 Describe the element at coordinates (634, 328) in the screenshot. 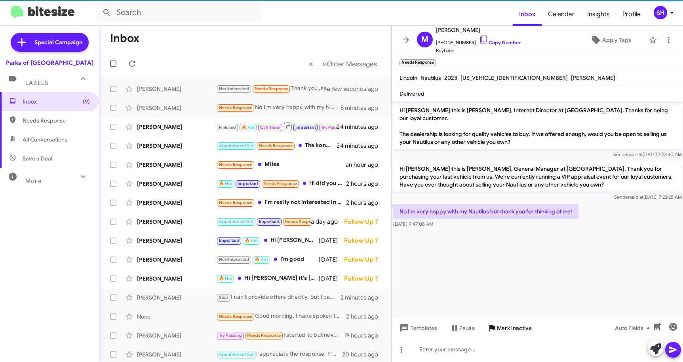

I see `span: Auto Fields` at that location.